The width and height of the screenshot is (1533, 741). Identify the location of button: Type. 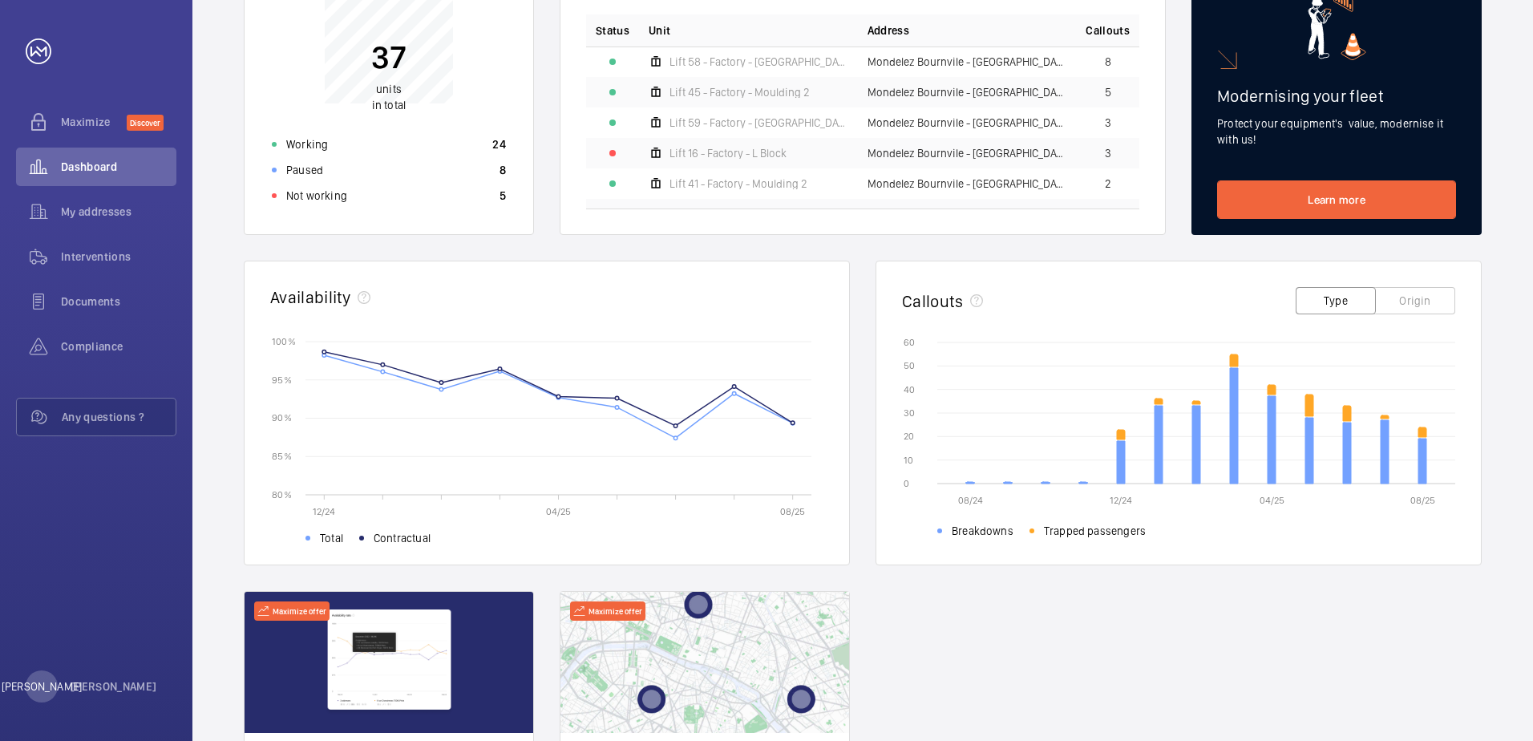
(1336, 301).